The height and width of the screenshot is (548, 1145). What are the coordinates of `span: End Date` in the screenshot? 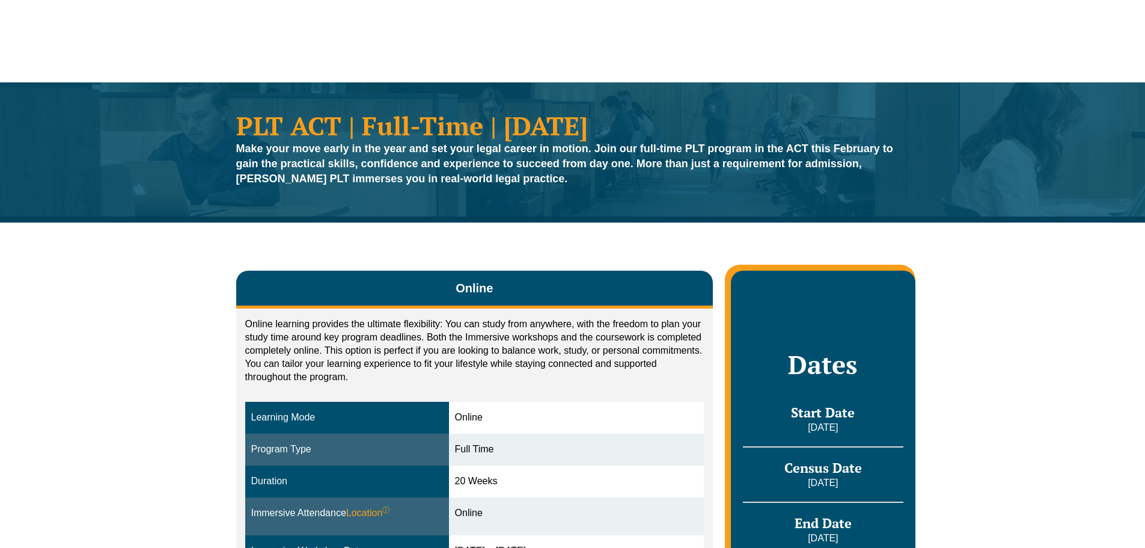 It's located at (823, 523).